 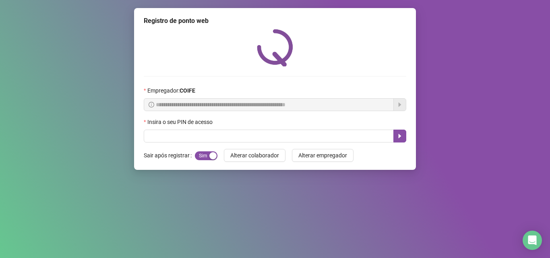 I want to click on strong: COIFE, so click(x=187, y=91).